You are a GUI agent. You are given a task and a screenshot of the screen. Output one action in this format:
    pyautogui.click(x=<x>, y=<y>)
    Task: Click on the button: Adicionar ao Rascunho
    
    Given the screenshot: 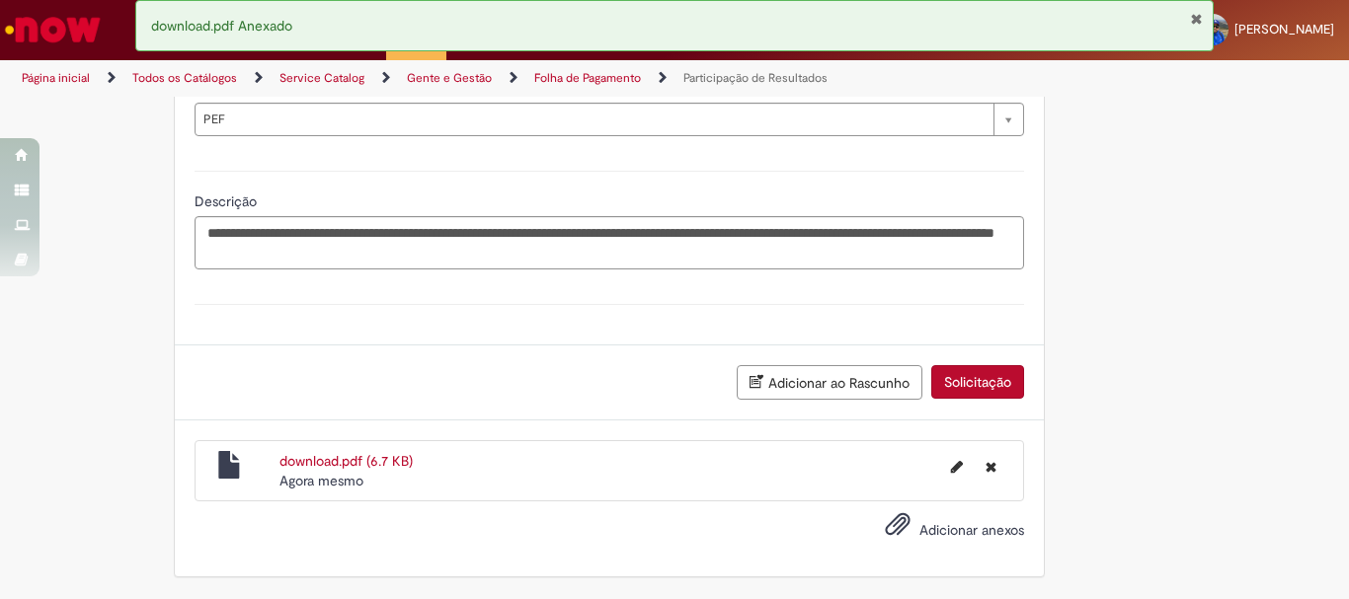 What is the action you would take?
    pyautogui.click(x=829, y=382)
    